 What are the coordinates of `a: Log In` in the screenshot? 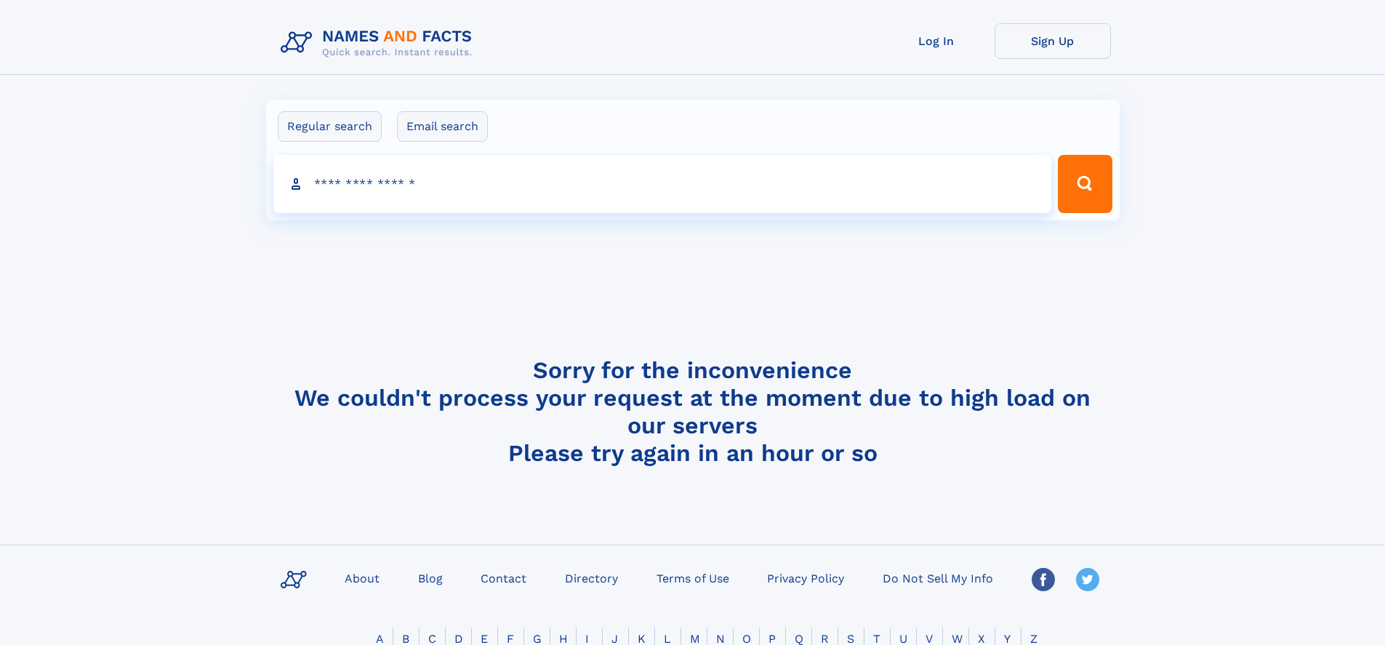 It's located at (936, 41).